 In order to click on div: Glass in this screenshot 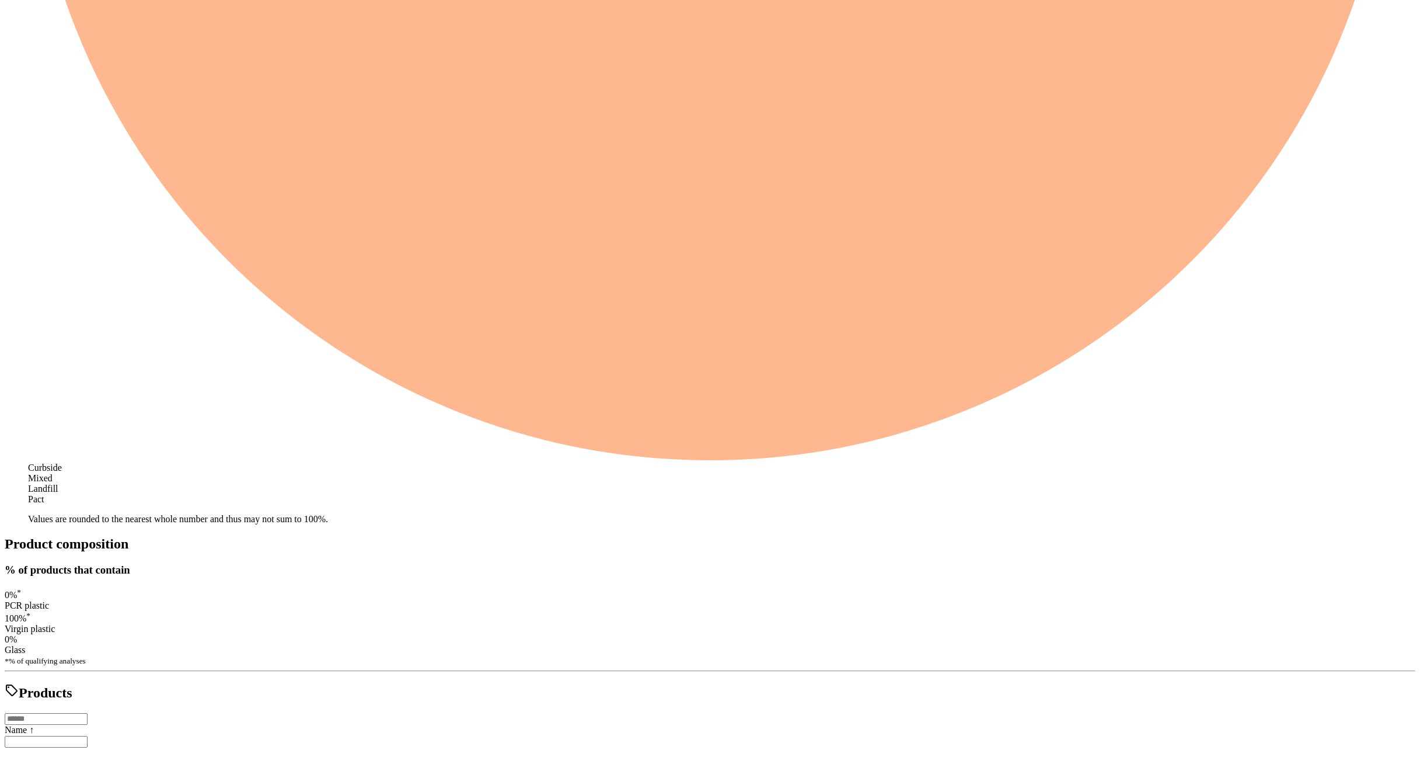, I will do `click(710, 650)`.